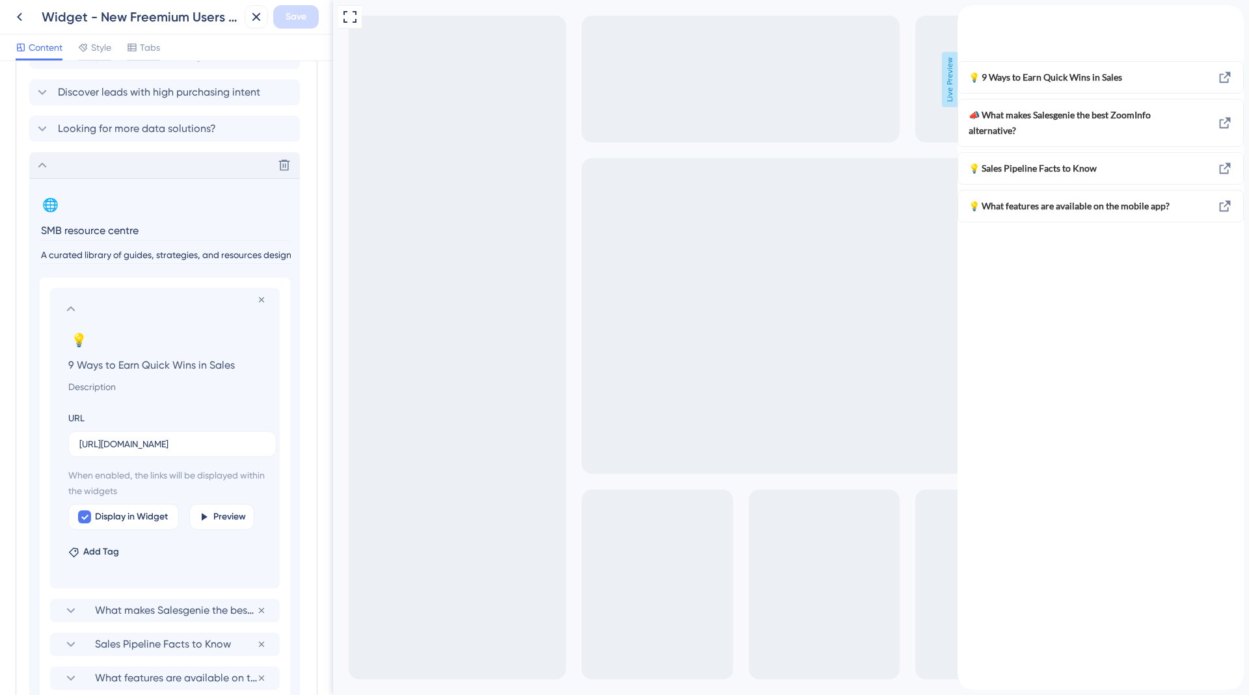 Image resolution: width=1249 pixels, height=695 pixels. Describe the element at coordinates (101, 552) in the screenshot. I see `span: Add Tag` at that location.